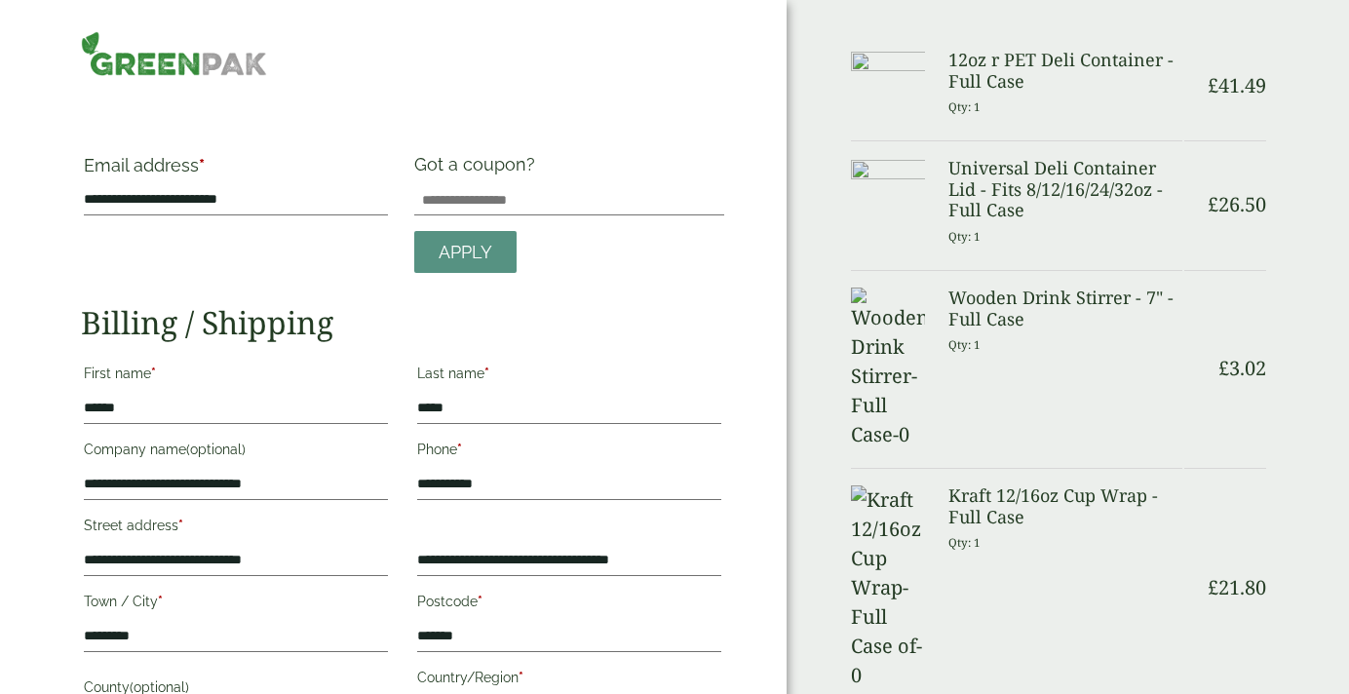  I want to click on h2: Billing / Shipping, so click(403, 323).